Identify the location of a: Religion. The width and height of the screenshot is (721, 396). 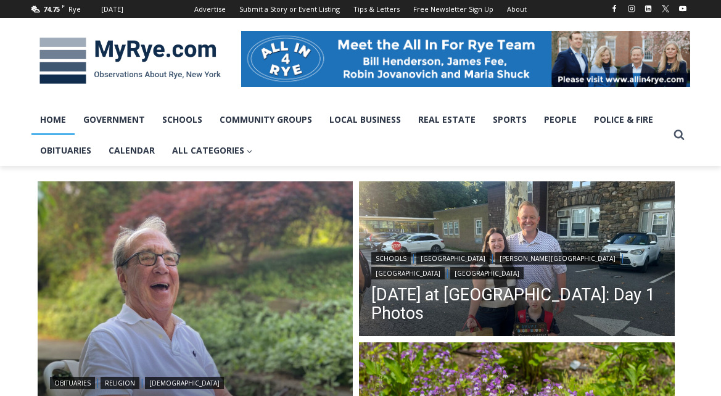
(120, 383).